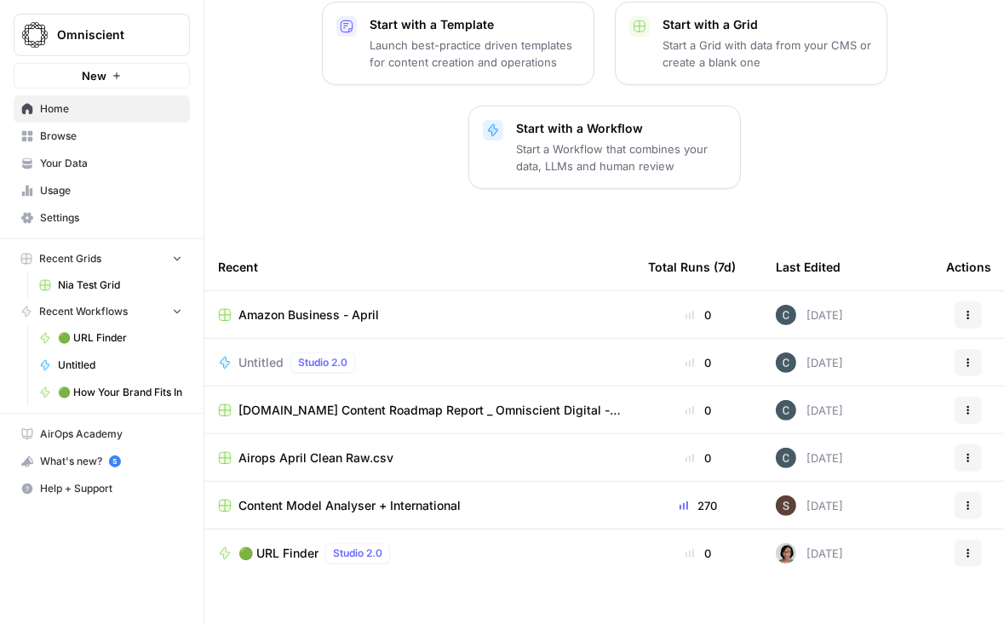  Describe the element at coordinates (605, 147) in the screenshot. I see `button: Start with a WorkflowStart a Workflow that combines your data, LLMs and human review` at that location.